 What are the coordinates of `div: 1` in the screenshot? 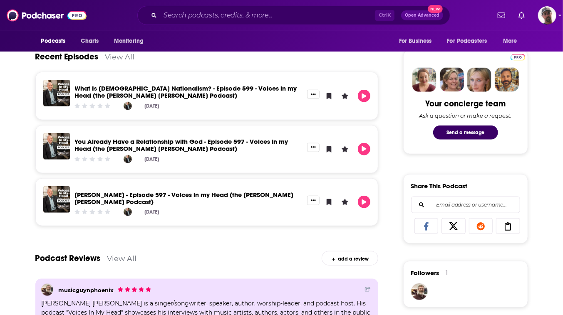 It's located at (447, 273).